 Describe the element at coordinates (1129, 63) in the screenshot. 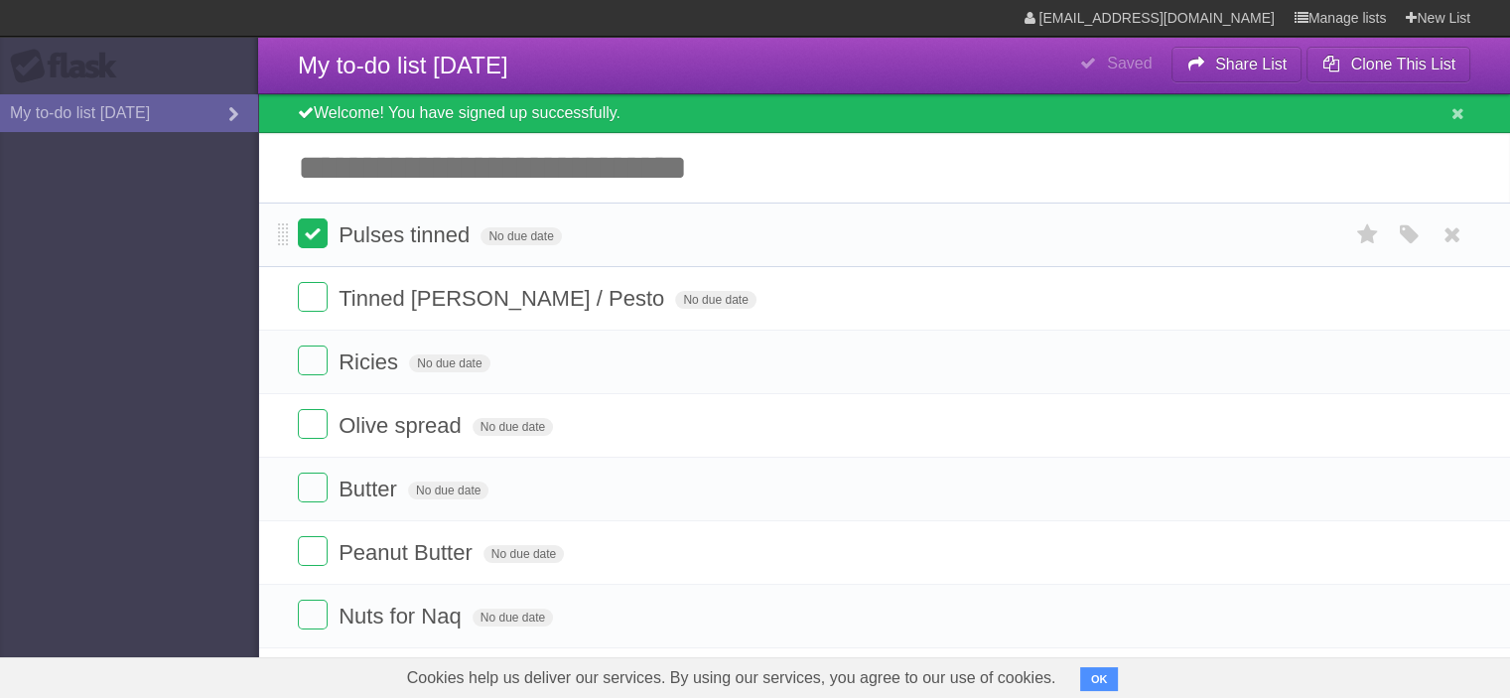

I see `b: Saved` at that location.